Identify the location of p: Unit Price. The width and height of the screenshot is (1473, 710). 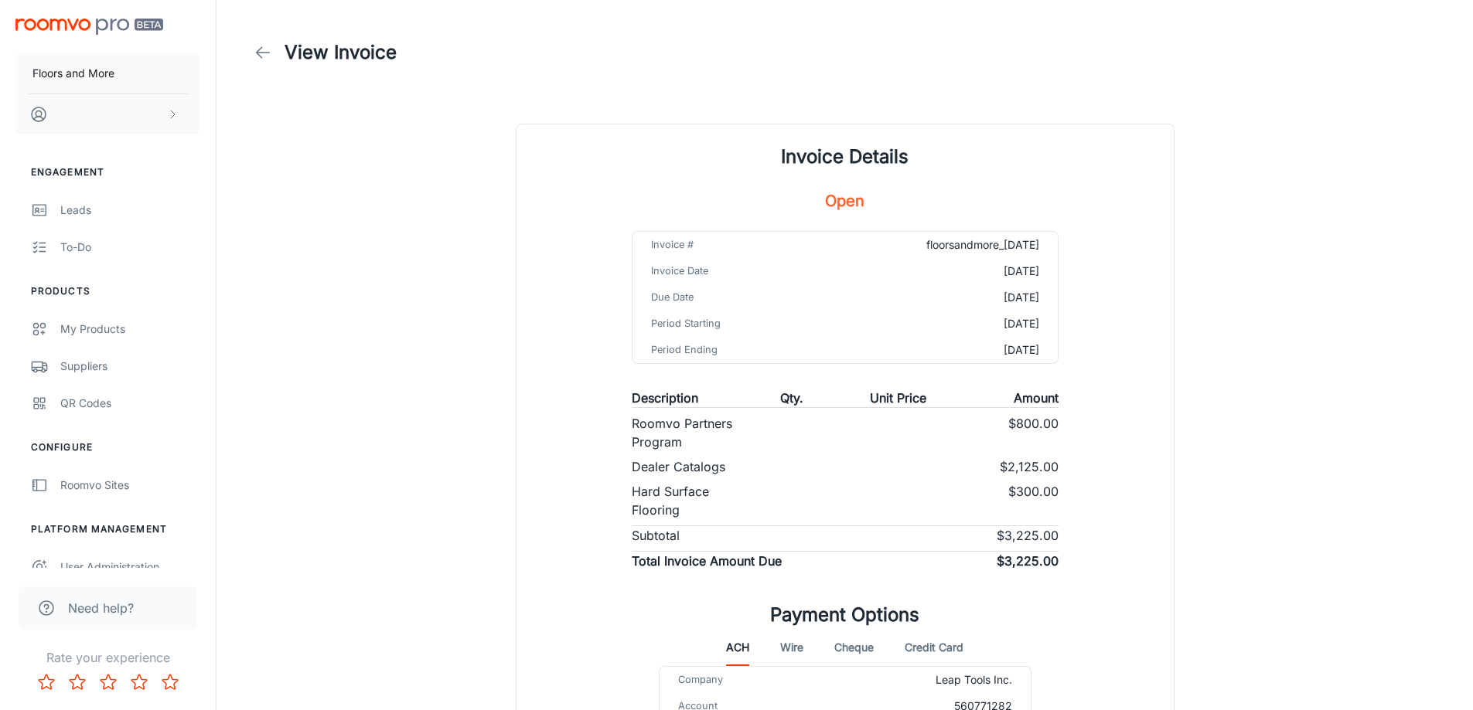
(897, 398).